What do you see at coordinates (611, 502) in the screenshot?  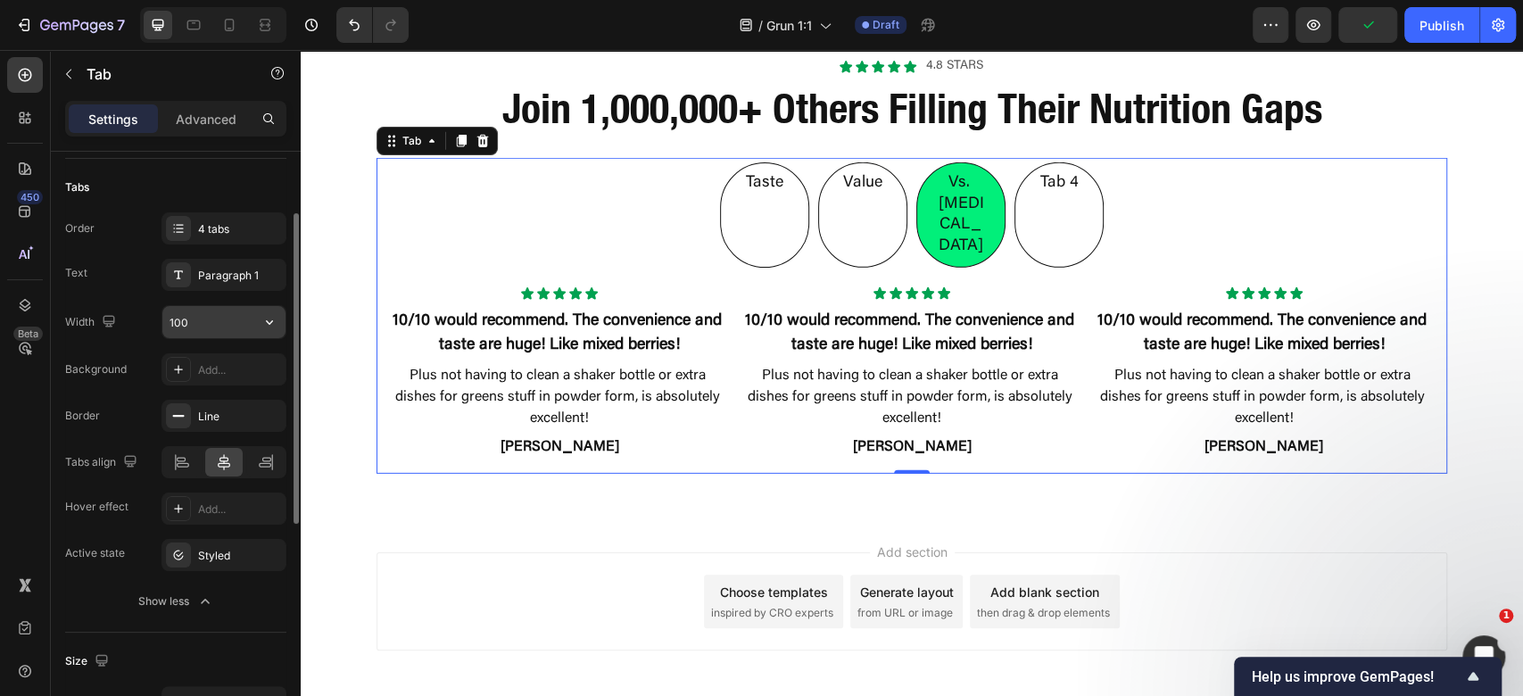 I see `span: Add section` at bounding box center [611, 502].